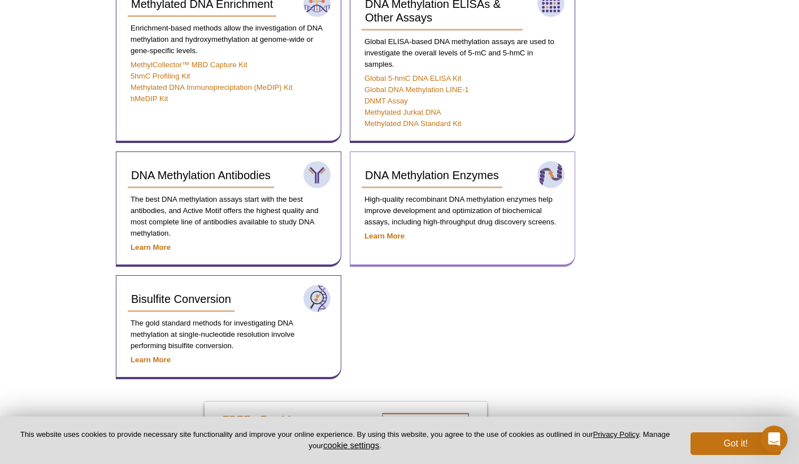  I want to click on p: The gold standard methods for investigating DNA methylation at single-nucleotide resolution invol..., so click(228, 335).